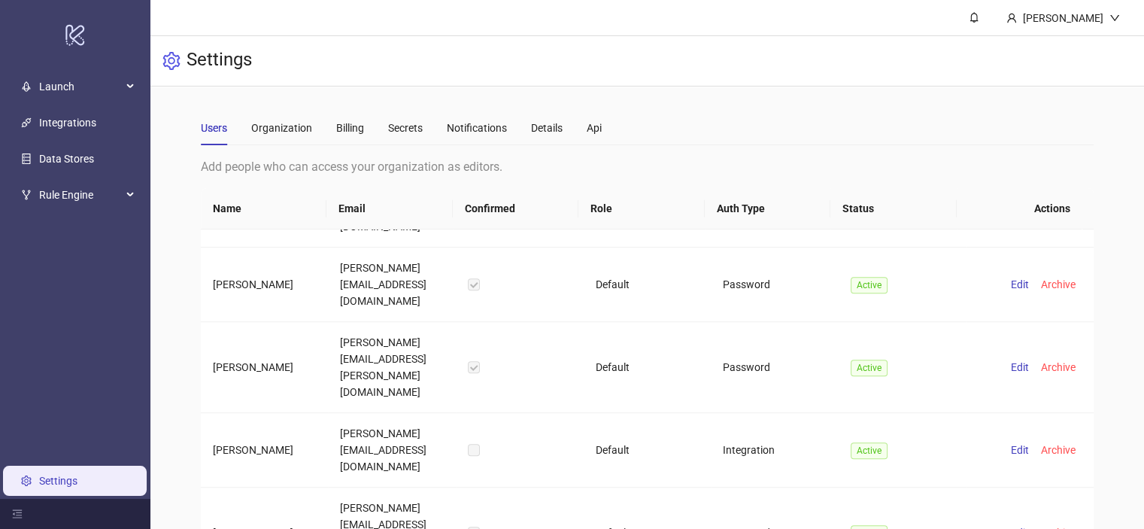 Image resolution: width=1144 pixels, height=529 pixels. Describe the element at coordinates (647, 166) in the screenshot. I see `div: Add people who can access your organization as editors.` at that location.